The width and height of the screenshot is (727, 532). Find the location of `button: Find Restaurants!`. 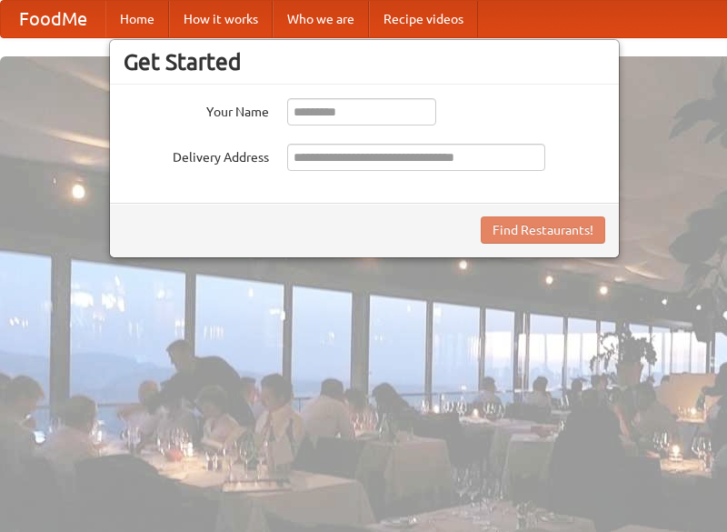

button: Find Restaurants! is located at coordinates (542, 230).